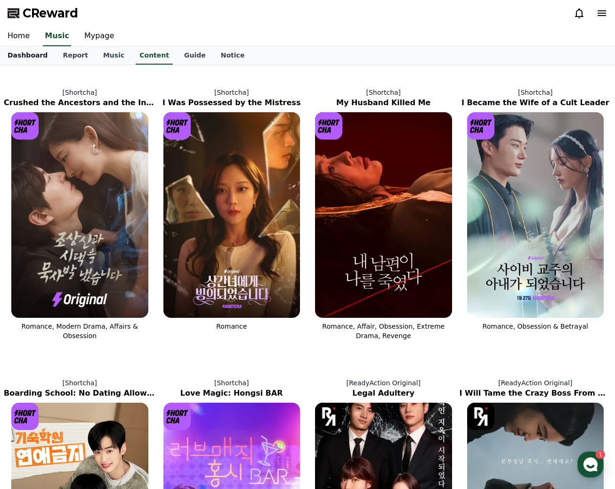 The height and width of the screenshot is (489, 615). Describe the element at coordinates (232, 103) in the screenshot. I see `h2: I Was Possessed by the Mistress` at that location.